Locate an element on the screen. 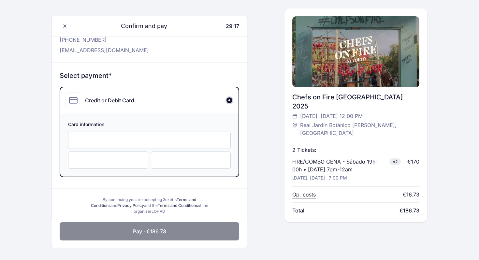 This screenshot has height=260, width=479. a: Terms and Conditions is located at coordinates (178, 205).